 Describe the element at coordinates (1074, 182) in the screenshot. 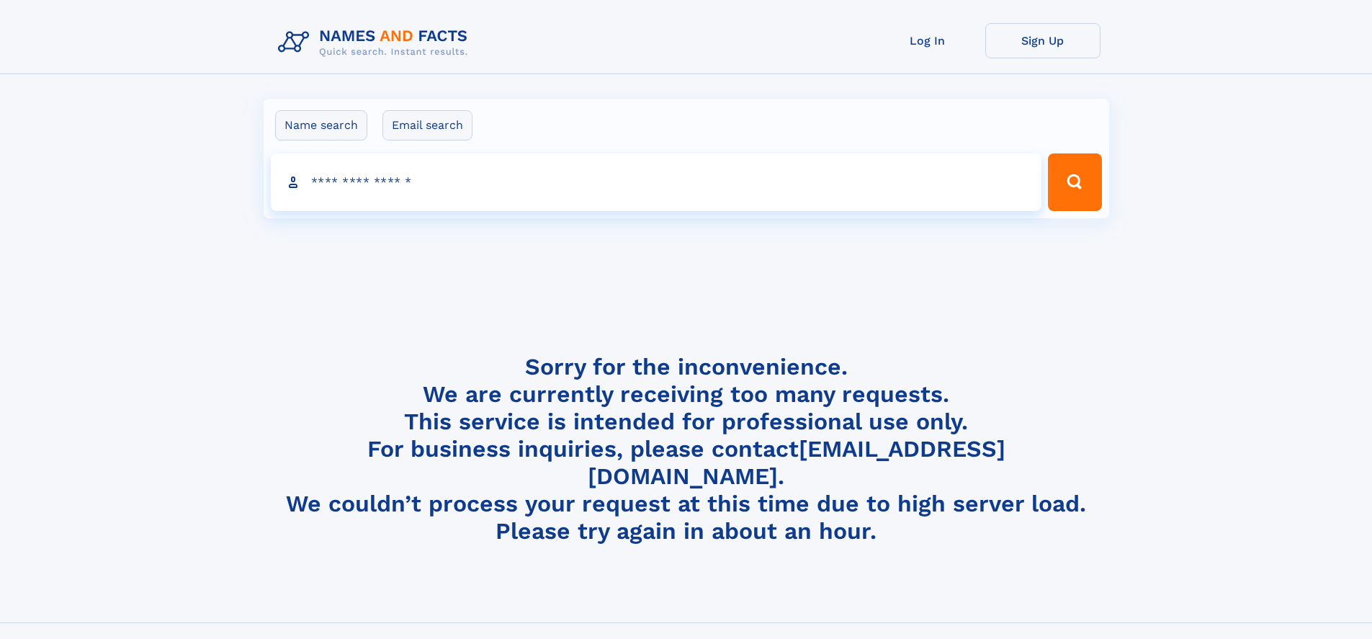

I see `button: Search Button` at that location.